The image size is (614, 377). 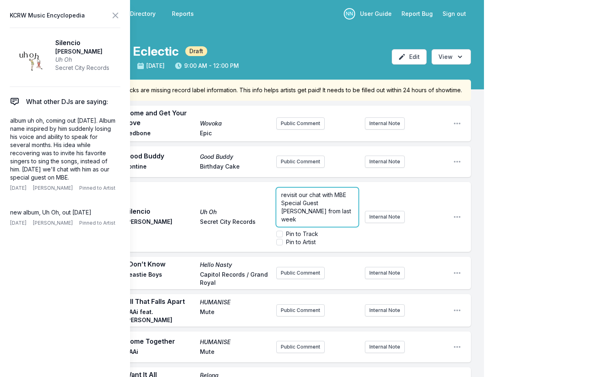 What do you see at coordinates (235, 123) in the screenshot?
I see `span: Wovoka` at bounding box center [235, 123].